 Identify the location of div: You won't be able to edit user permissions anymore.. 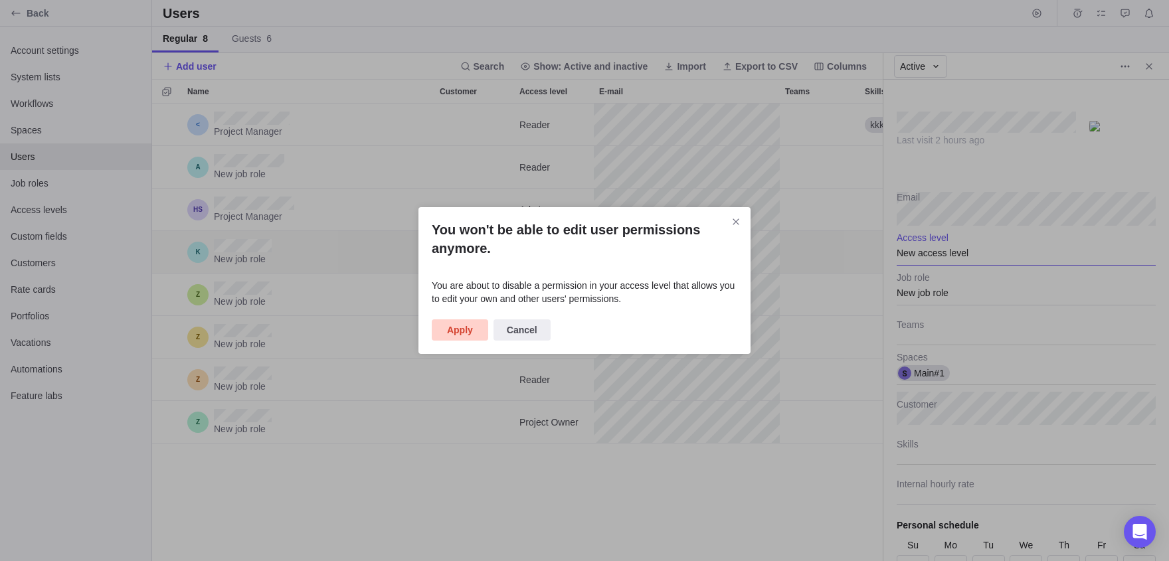
(585, 280).